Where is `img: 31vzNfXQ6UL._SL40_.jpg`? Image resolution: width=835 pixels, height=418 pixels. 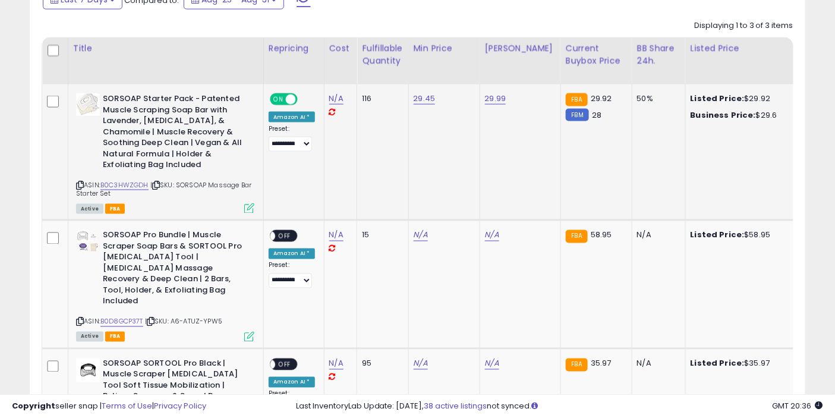 img: 31vzNfXQ6UL._SL40_.jpg is located at coordinates (88, 105).